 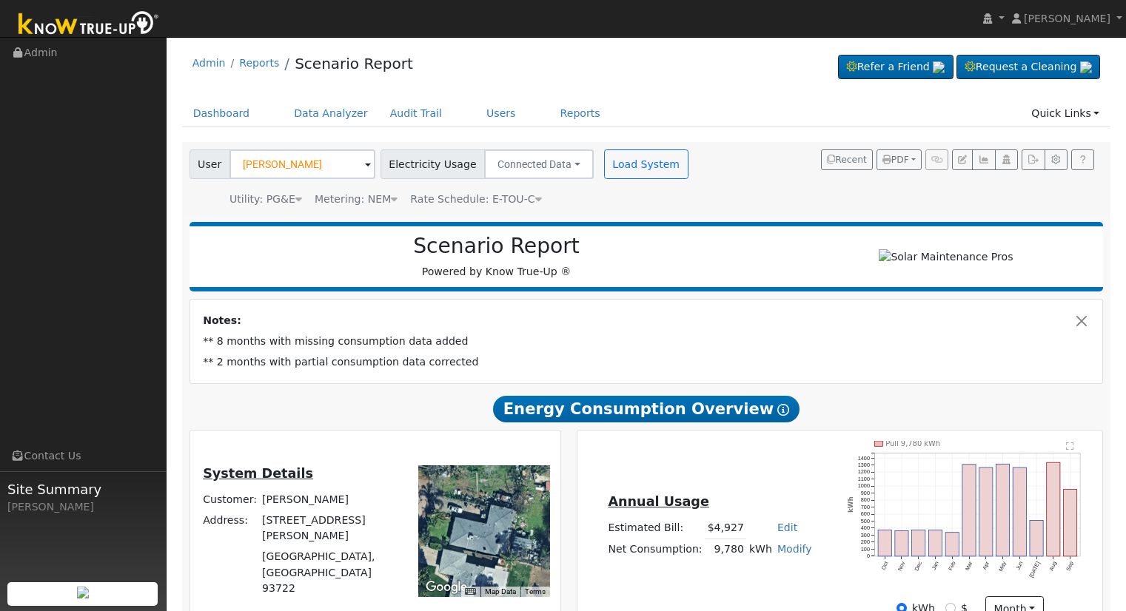 What do you see at coordinates (221, 113) in the screenshot?
I see `a: Dashboard` at bounding box center [221, 113].